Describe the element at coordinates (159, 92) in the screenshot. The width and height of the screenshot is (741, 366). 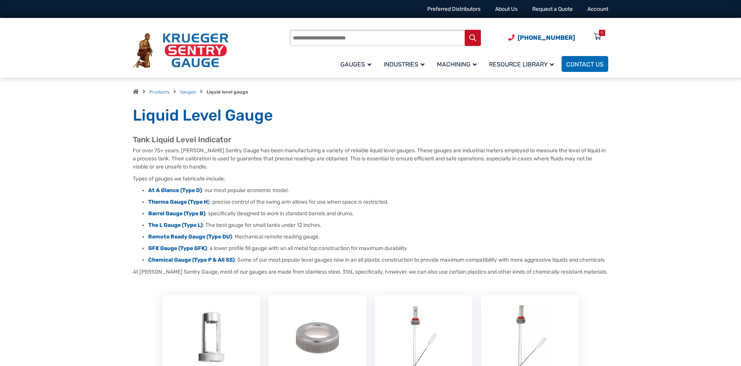
I see `a: Products` at that location.